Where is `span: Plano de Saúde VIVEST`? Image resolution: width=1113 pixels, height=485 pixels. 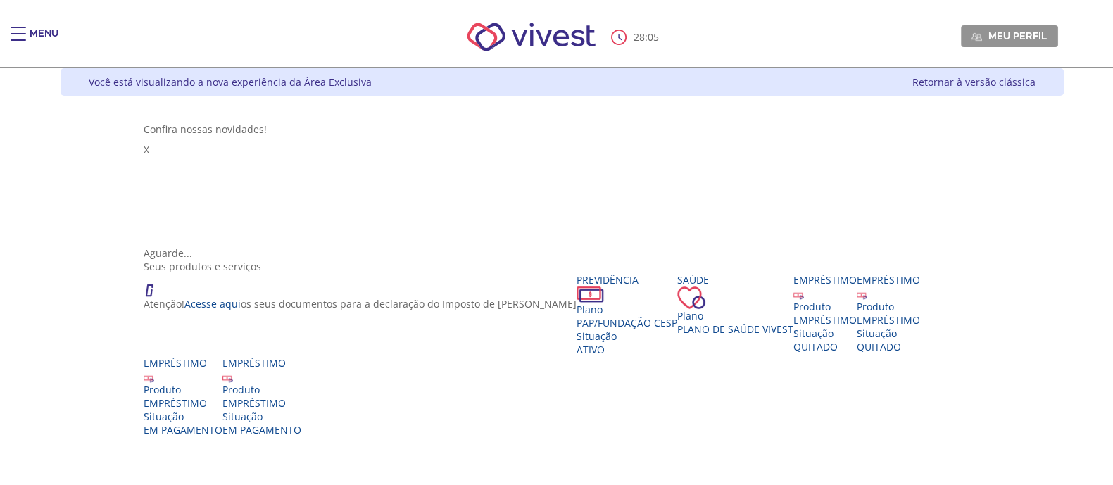 span: Plano de Saúde VIVEST is located at coordinates (735, 329).